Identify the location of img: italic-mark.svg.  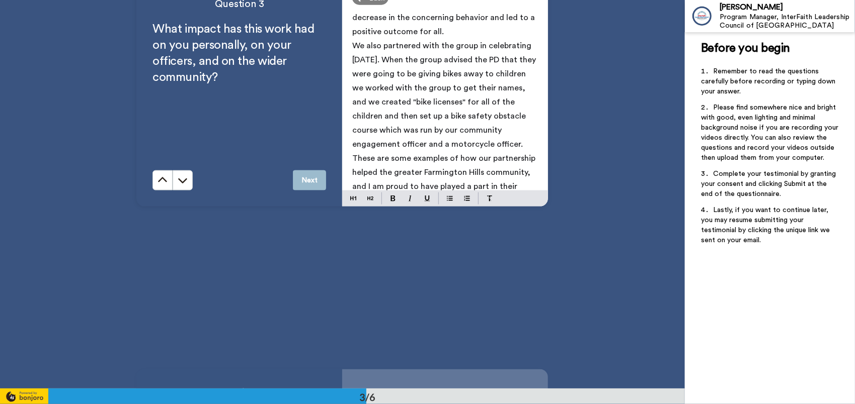
(410, 199).